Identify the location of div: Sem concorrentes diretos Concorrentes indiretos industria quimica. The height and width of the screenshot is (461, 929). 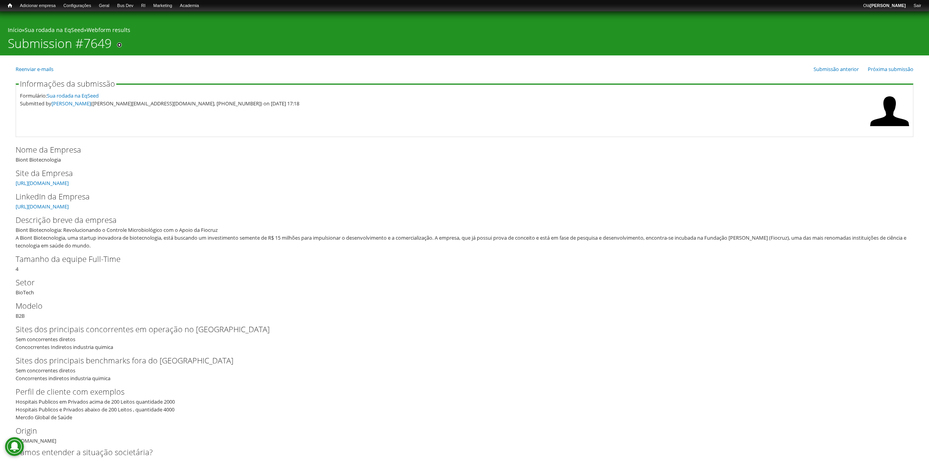
(464, 368).